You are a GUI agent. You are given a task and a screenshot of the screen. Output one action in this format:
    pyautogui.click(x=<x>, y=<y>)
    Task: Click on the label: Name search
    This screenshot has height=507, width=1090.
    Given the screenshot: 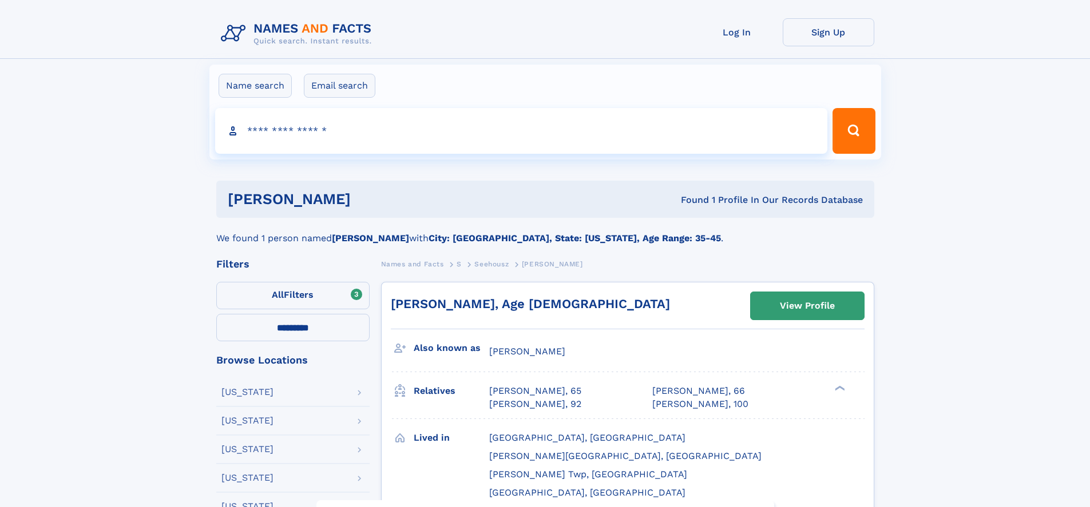 What is the action you would take?
    pyautogui.click(x=255, y=86)
    